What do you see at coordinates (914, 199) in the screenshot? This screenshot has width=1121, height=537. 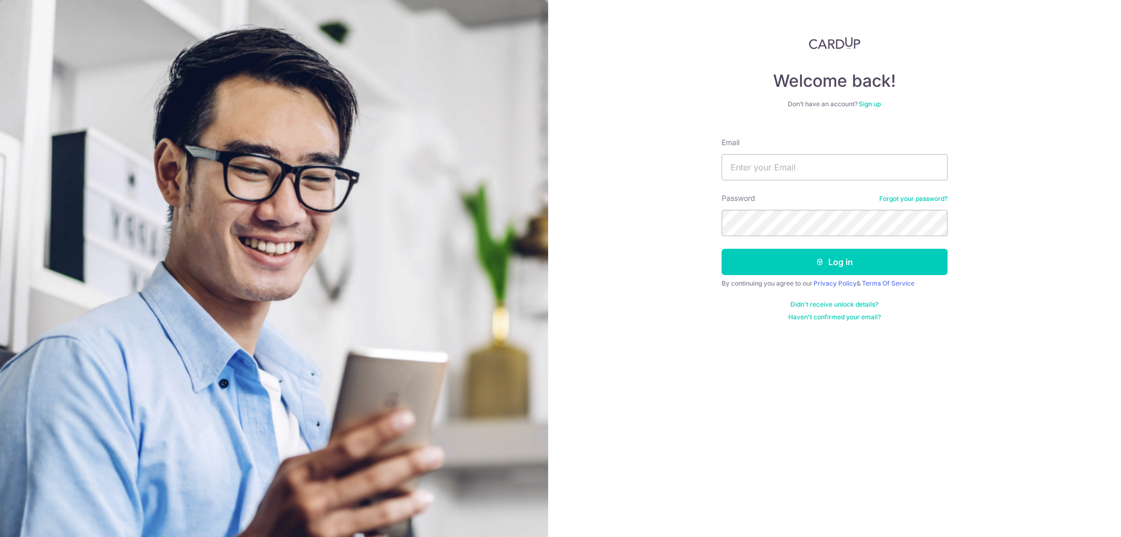 I see `a: Forgot your password?` at bounding box center [914, 199].